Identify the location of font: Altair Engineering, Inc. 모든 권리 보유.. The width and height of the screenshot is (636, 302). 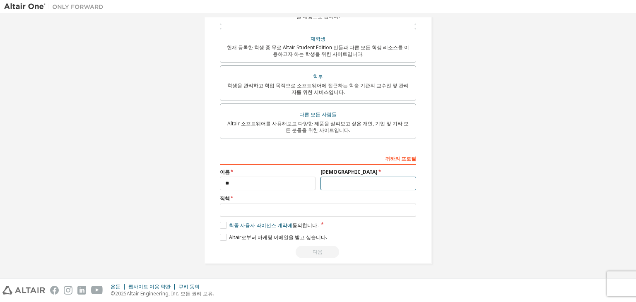
(170, 293).